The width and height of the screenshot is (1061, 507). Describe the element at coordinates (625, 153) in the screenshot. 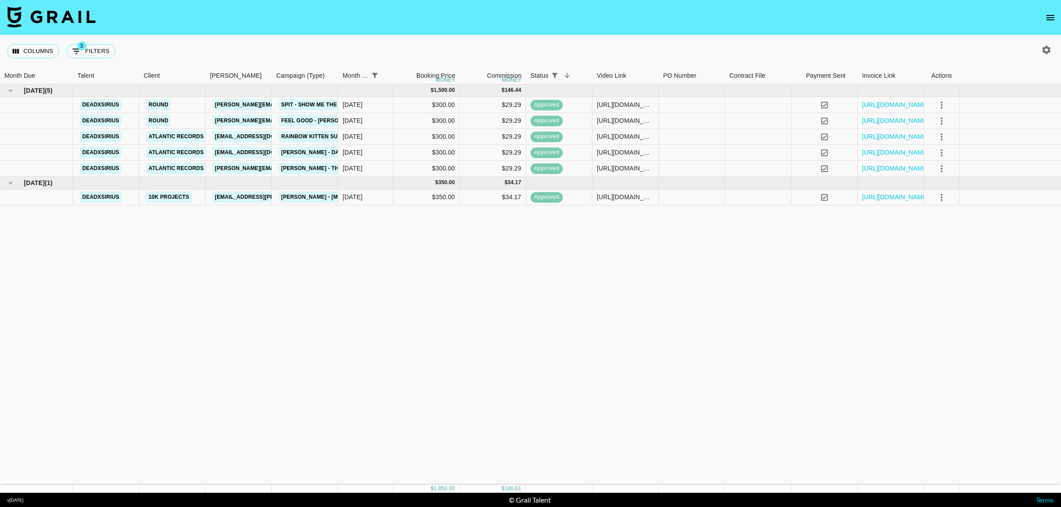

I see `div: https://www.tiktok.com/@deadxsirius/photo/7529319318618688823?_d=secCgYIASAHKAESPgo8CNTSl35CYMWwq...` at that location.